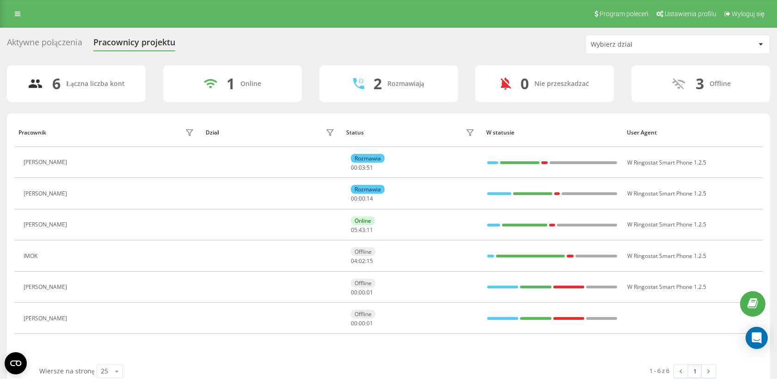  I want to click on div: Dział, so click(212, 133).